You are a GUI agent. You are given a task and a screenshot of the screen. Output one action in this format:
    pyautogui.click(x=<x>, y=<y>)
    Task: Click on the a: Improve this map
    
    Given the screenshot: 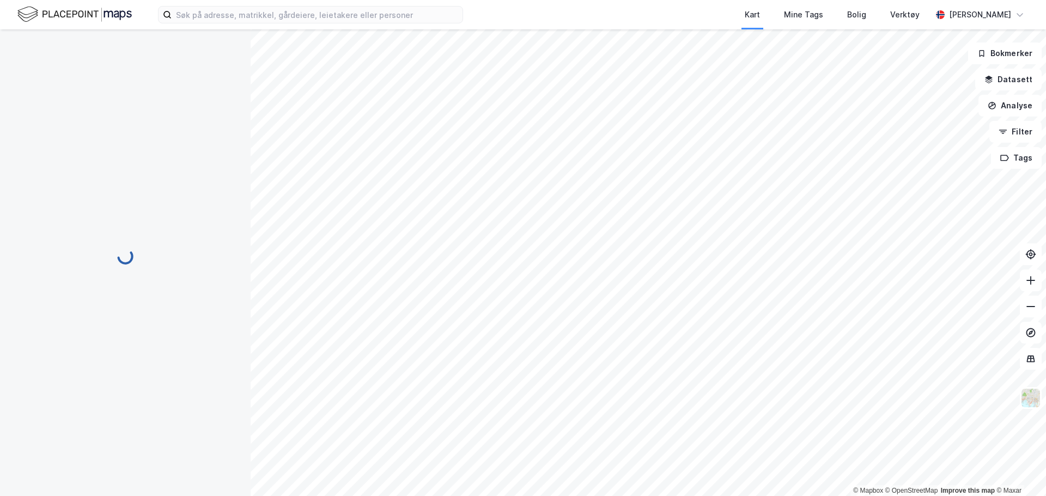 What is the action you would take?
    pyautogui.click(x=968, y=491)
    